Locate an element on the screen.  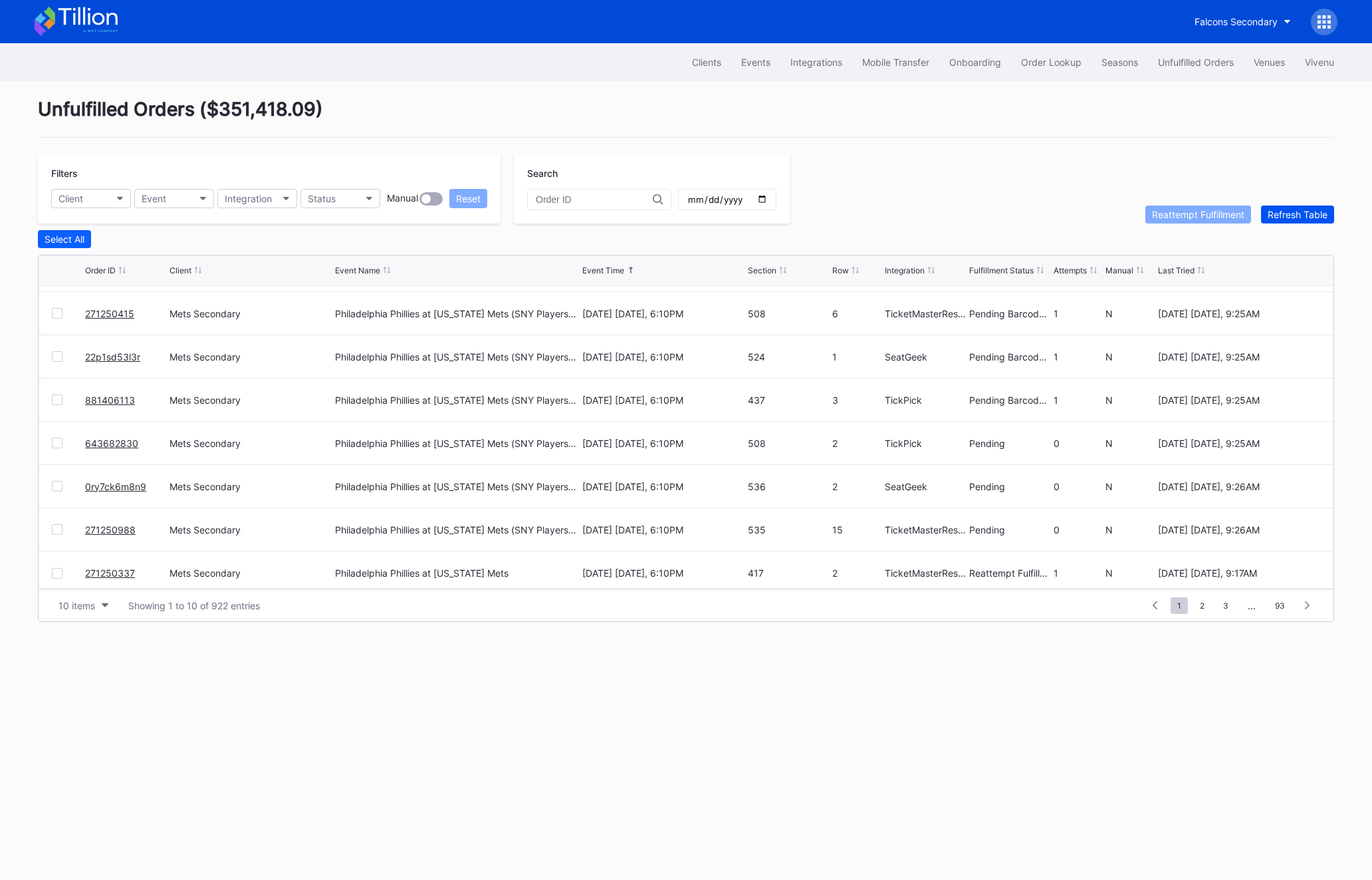
button: Reset is located at coordinates (468, 198).